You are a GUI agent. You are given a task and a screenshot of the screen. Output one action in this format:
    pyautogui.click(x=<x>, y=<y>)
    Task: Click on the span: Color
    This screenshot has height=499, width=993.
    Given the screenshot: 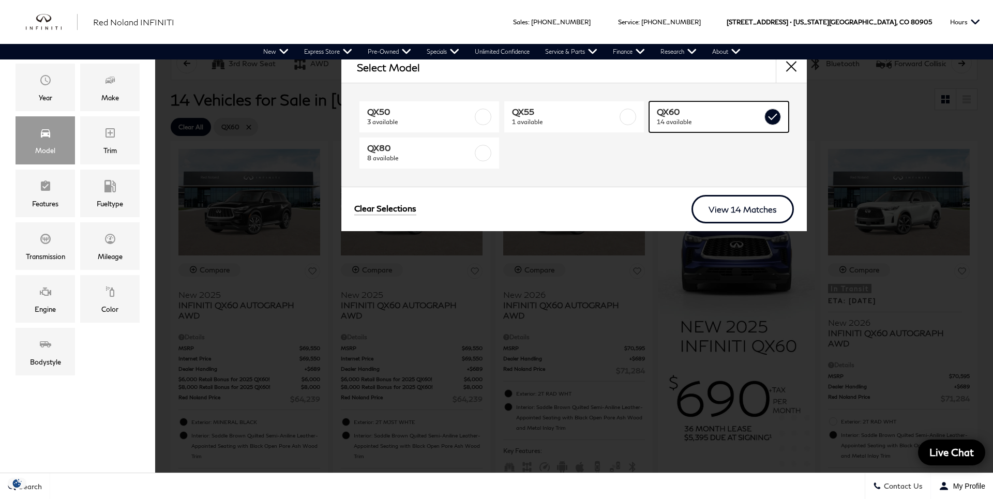 What is the action you would take?
    pyautogui.click(x=110, y=293)
    